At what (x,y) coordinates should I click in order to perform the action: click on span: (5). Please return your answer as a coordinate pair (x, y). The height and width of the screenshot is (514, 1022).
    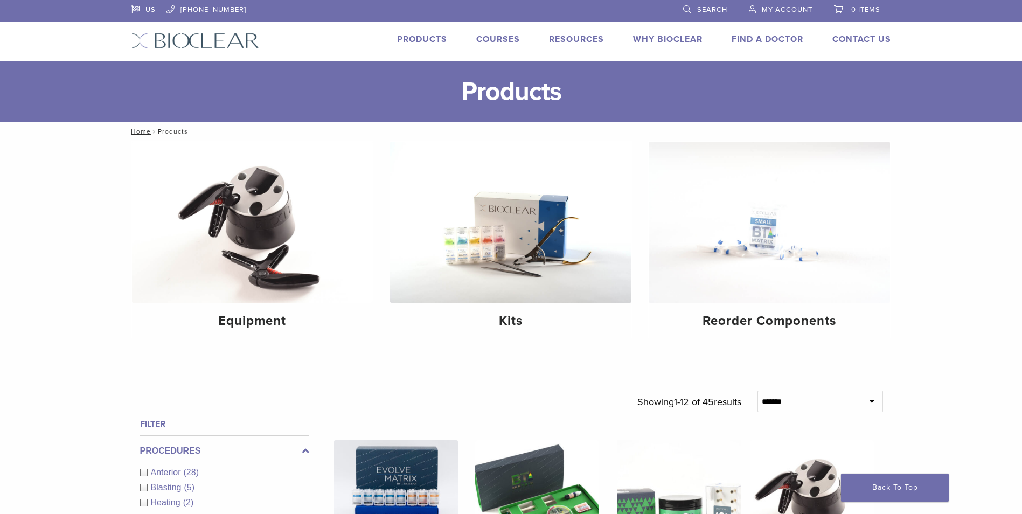
    Looking at the image, I should click on (189, 487).